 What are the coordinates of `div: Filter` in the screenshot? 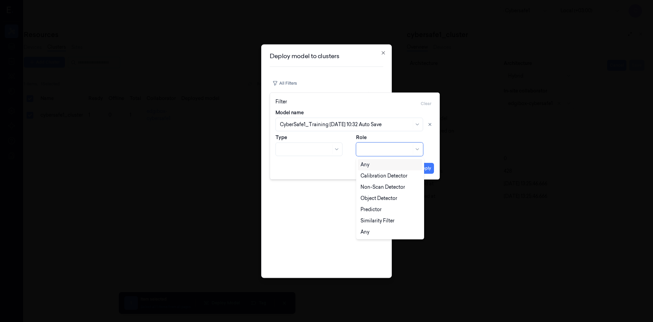 It's located at (354, 104).